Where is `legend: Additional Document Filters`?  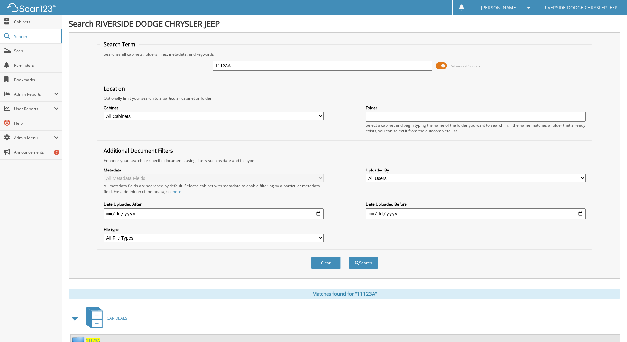
legend: Additional Document Filters is located at coordinates (138, 151).